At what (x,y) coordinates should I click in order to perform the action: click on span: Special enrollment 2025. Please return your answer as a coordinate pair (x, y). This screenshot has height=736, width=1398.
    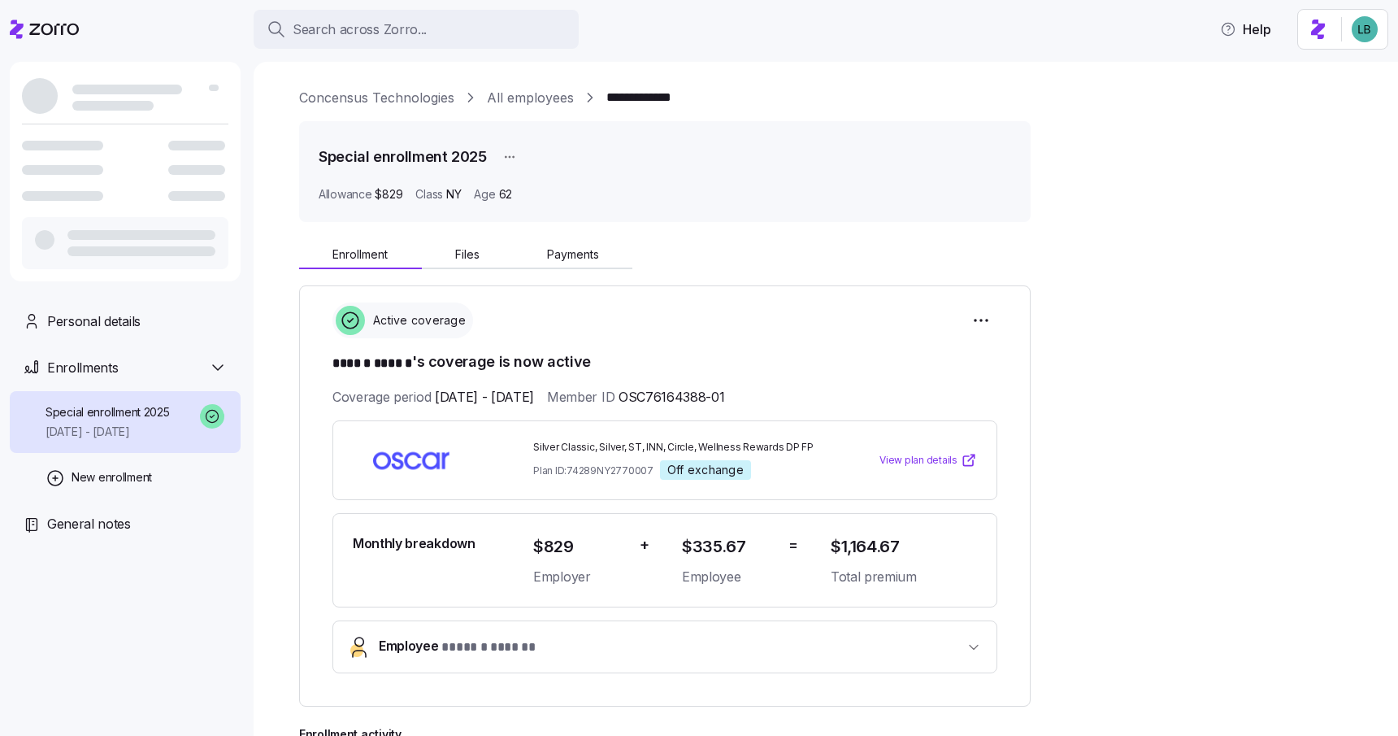
    Looking at the image, I should click on (107, 412).